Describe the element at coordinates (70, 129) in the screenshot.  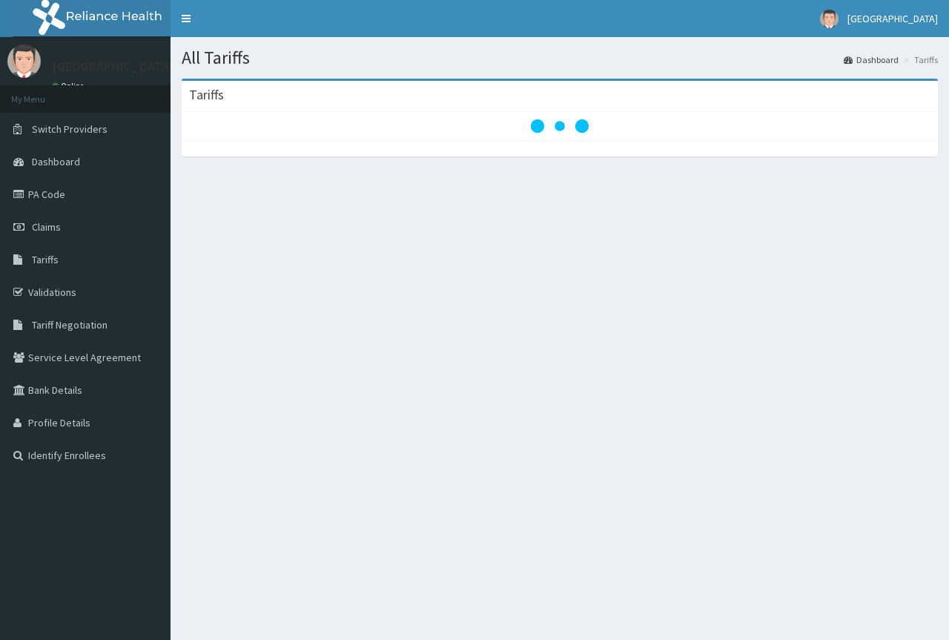
I see `span: Switch Providers` at that location.